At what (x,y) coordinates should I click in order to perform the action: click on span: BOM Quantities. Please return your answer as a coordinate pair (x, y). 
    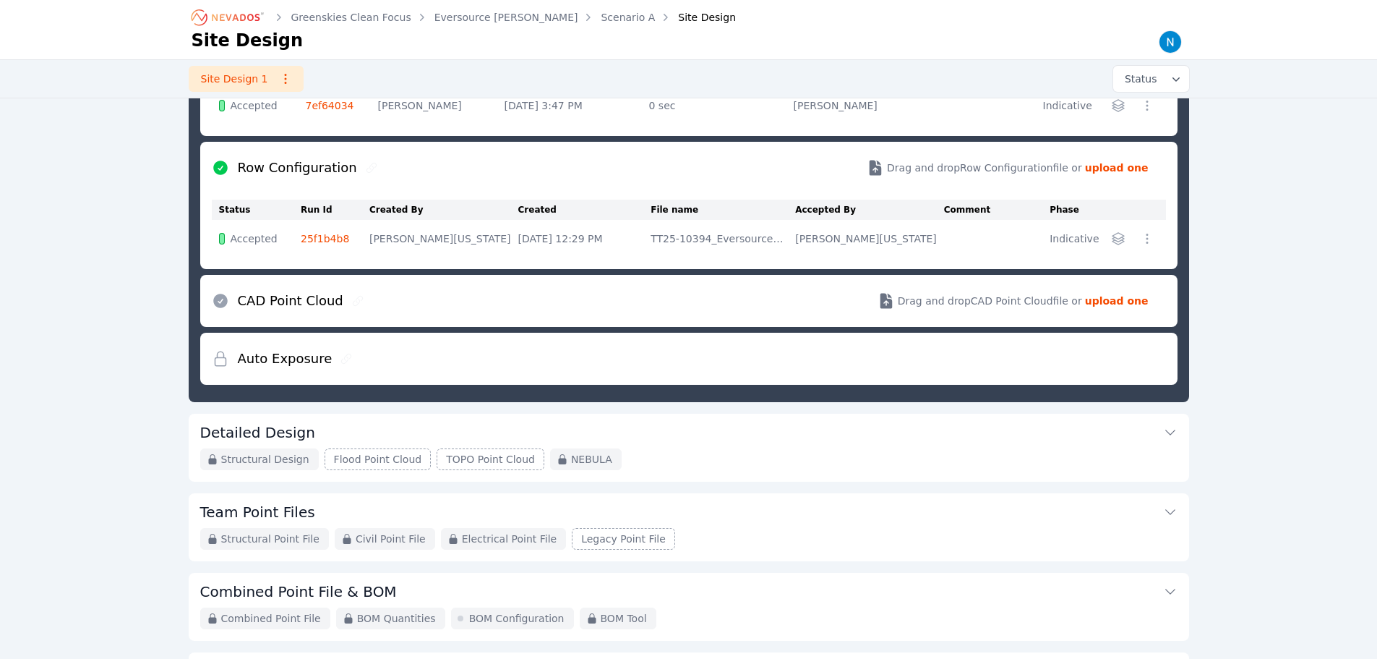
    Looking at the image, I should click on (396, 618).